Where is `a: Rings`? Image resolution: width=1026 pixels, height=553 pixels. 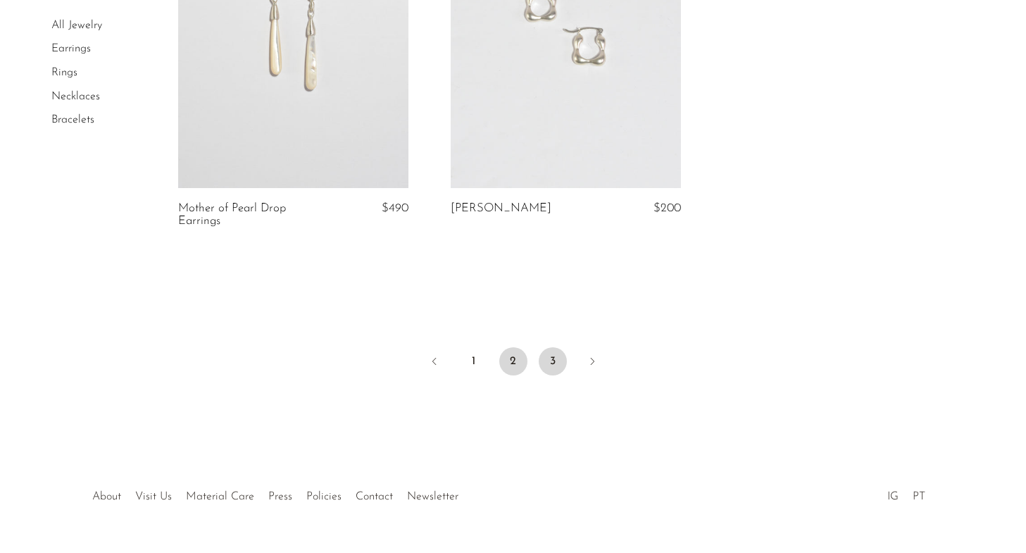 a: Rings is located at coordinates (64, 73).